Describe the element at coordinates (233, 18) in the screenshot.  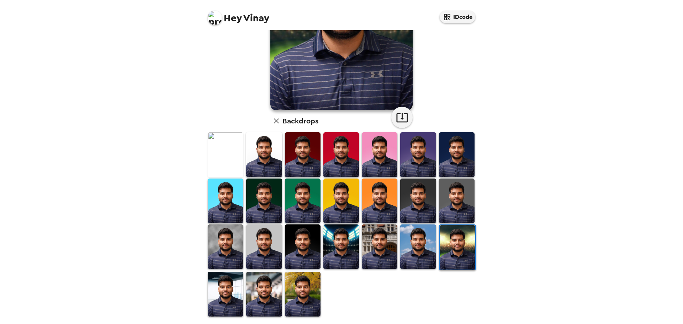
I see `span: Hey` at that location.